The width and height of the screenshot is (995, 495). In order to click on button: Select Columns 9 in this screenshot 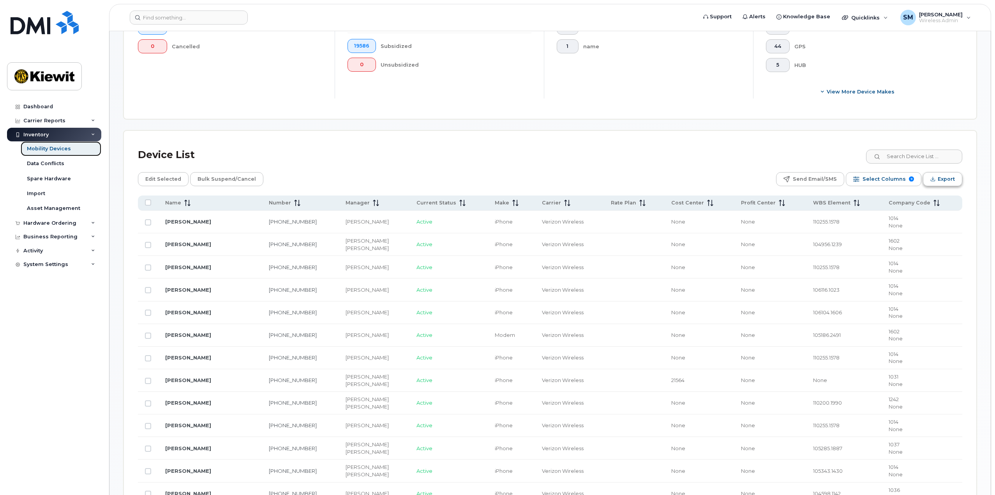, I will do `click(884, 179)`.